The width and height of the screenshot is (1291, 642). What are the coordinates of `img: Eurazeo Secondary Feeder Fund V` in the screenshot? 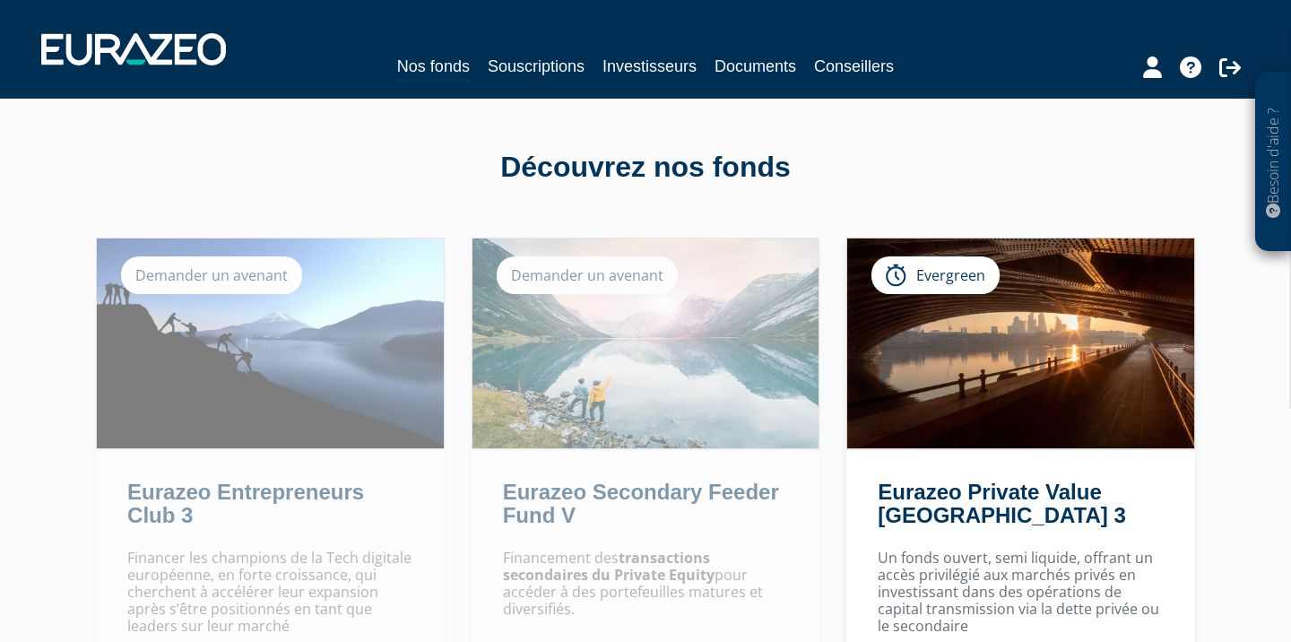 It's located at (645, 343).